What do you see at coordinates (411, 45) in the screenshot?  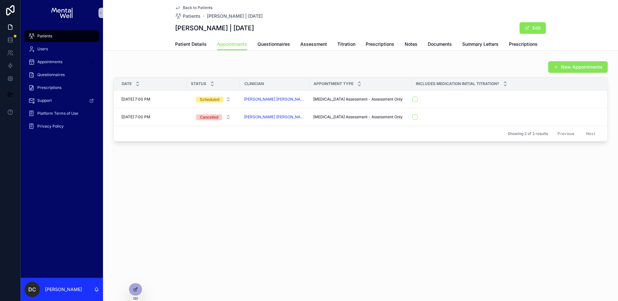 I see `a: Notes` at bounding box center [411, 45].